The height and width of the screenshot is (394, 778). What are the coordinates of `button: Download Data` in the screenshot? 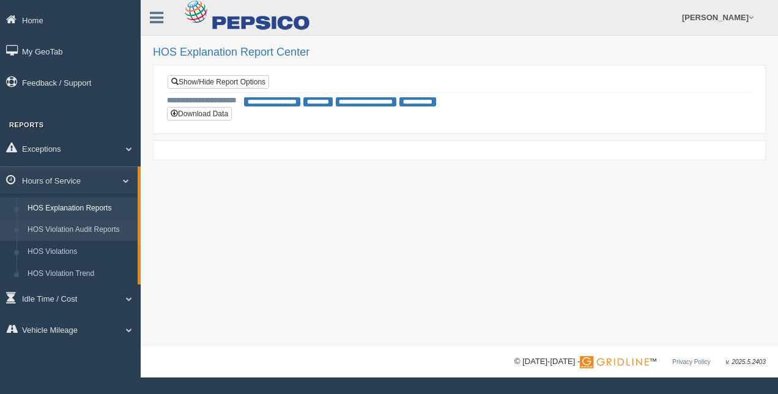 It's located at (199, 114).